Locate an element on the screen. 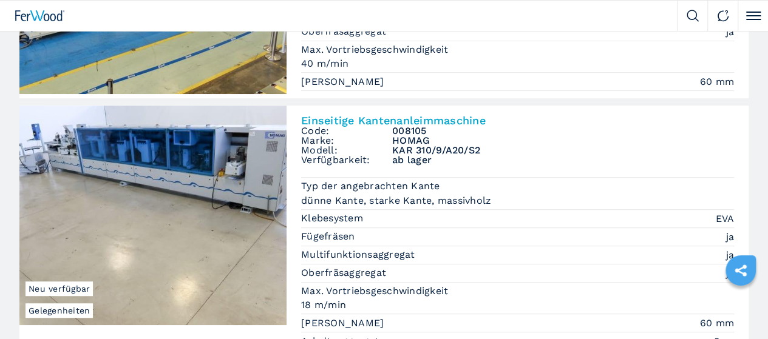  span: Modell: is located at coordinates (347, 151).